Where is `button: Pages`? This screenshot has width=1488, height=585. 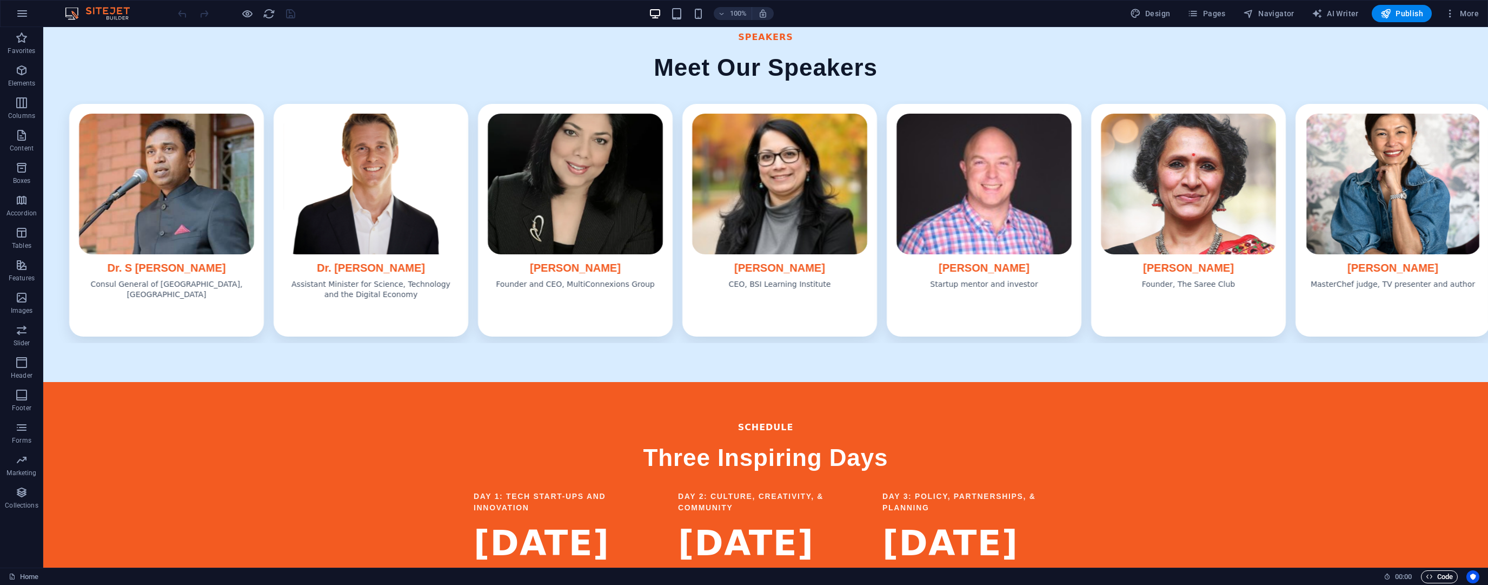 button: Pages is located at coordinates (1206, 14).